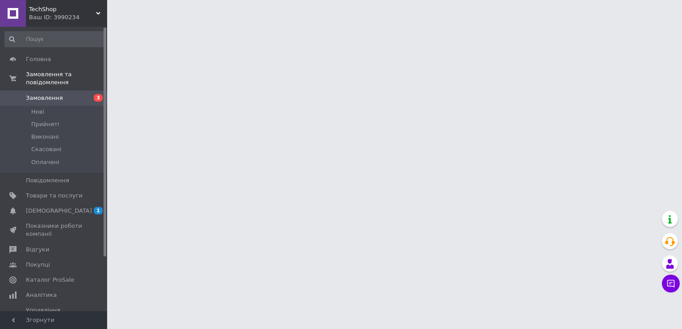  What do you see at coordinates (37, 112) in the screenshot?
I see `span: Нові` at bounding box center [37, 112].